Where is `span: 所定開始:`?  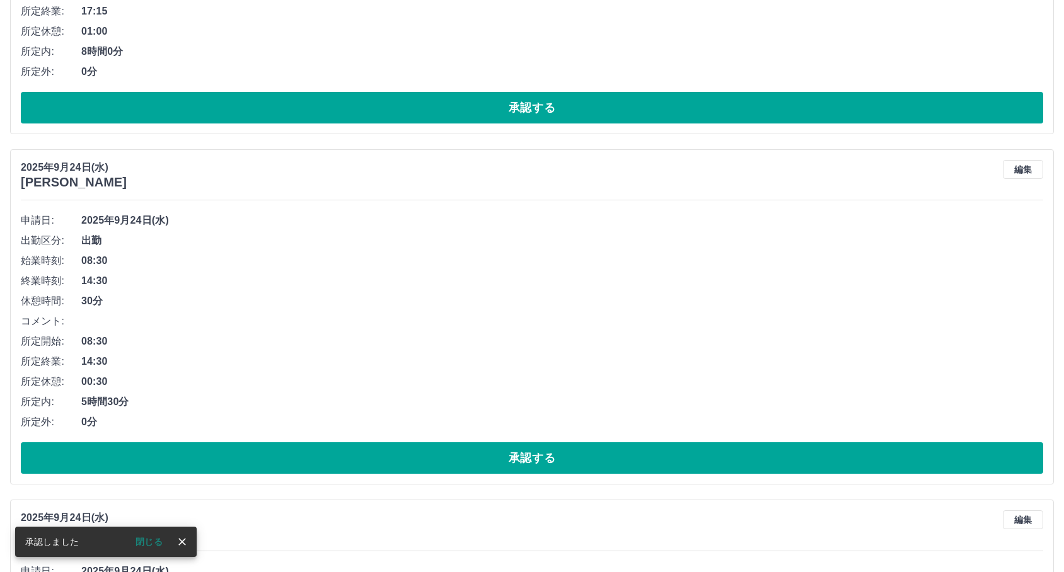 span: 所定開始: is located at coordinates (51, 342).